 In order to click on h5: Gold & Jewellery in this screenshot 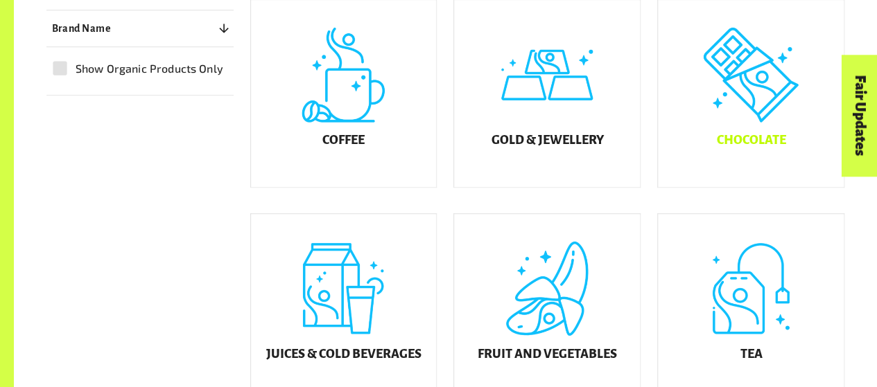, I will do `click(547, 141)`.